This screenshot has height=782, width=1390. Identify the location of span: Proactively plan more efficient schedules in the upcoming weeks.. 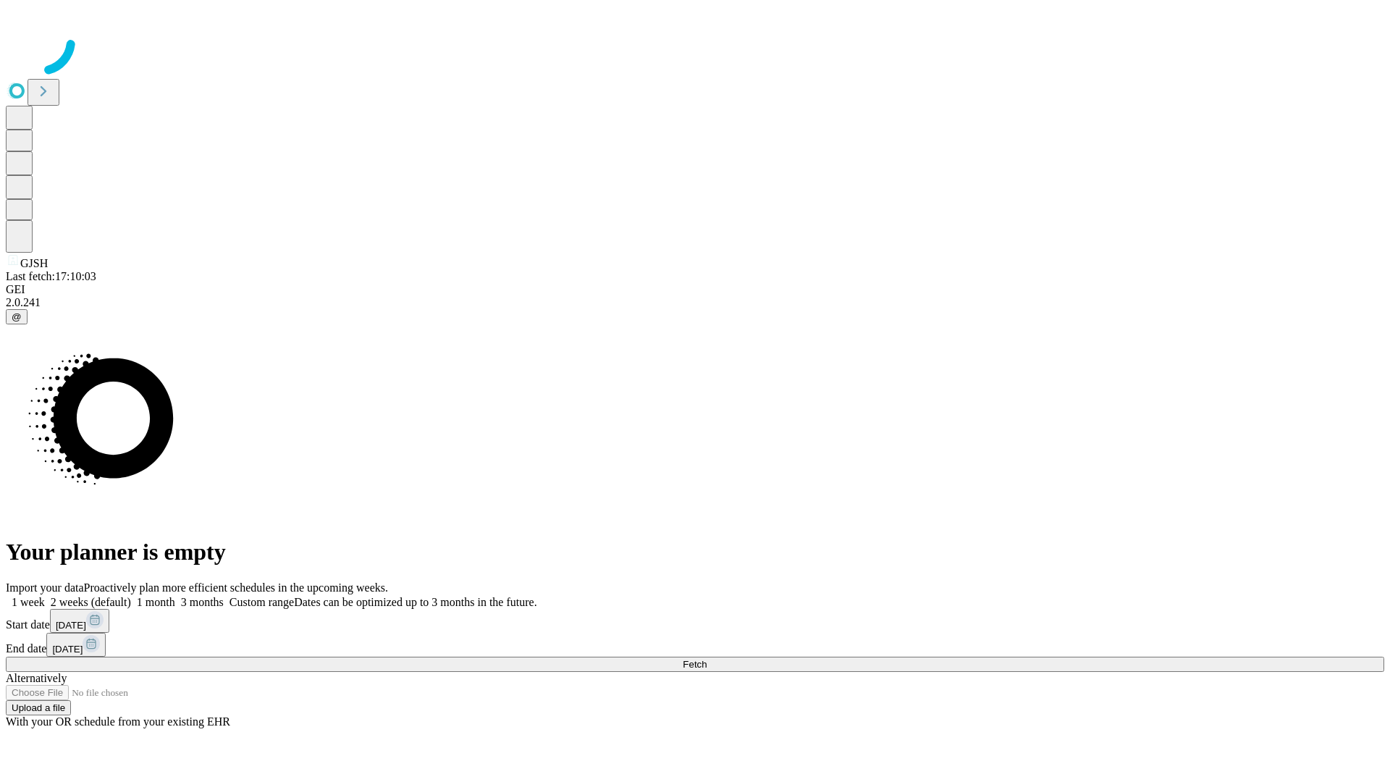
(236, 587).